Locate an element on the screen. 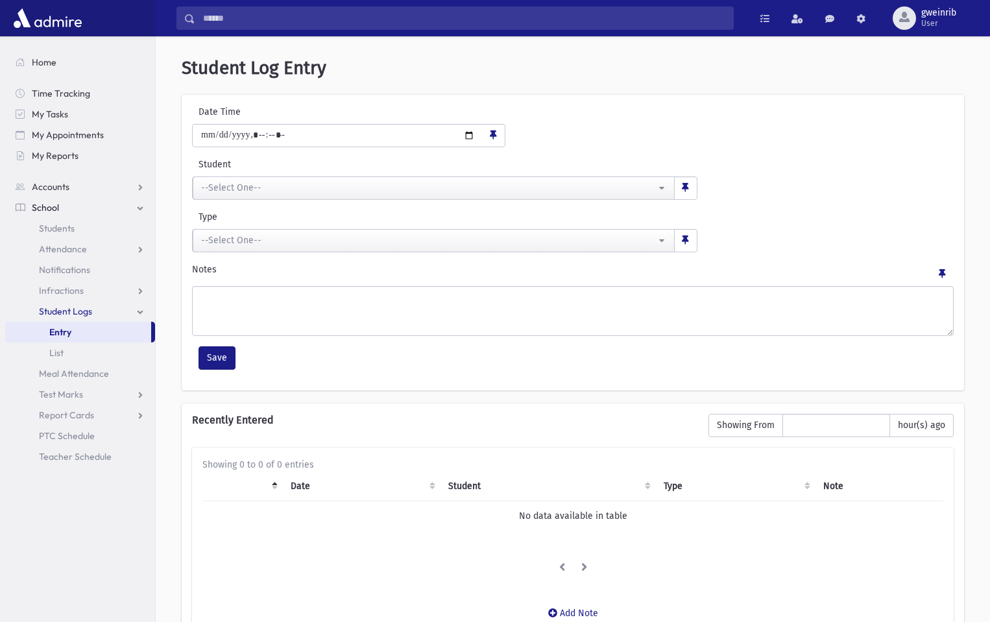 The image size is (990, 622). span: Student Log Entry is located at coordinates (254, 67).